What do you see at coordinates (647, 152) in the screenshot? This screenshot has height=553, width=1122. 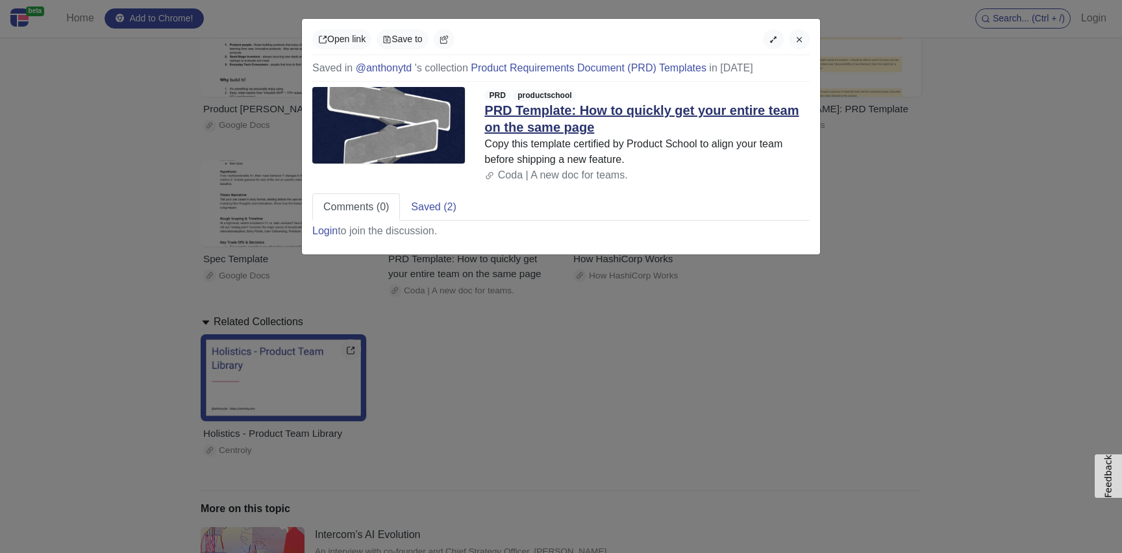 I see `div: Copy this template certified by Product School to align your team before shipping a new feature.` at bounding box center [647, 152].